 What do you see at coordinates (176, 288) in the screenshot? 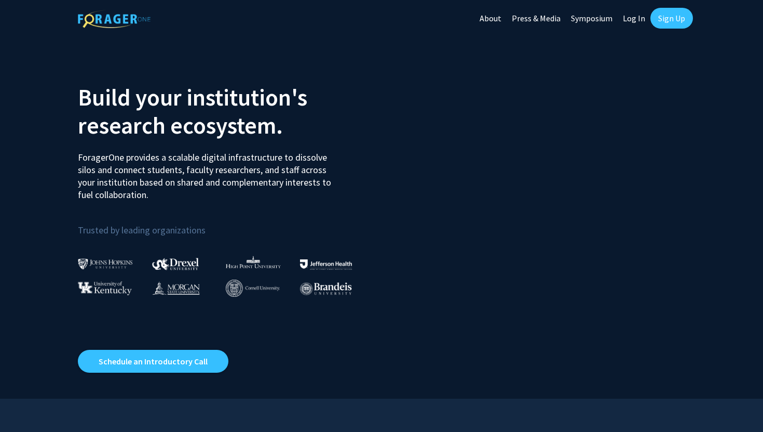
I see `img: Morgan State University` at bounding box center [176, 288].